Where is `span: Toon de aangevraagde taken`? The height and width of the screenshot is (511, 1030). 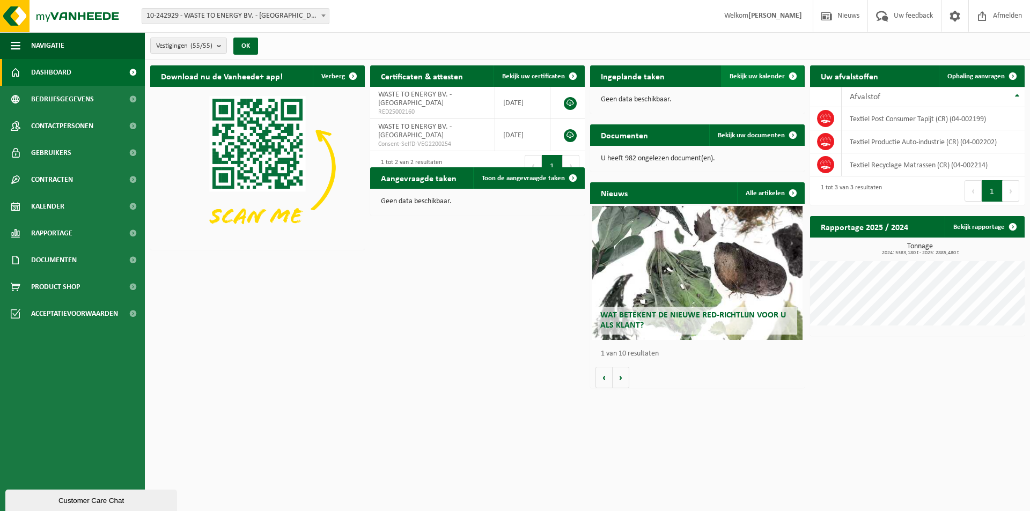
span: Toon de aangevraagde taken is located at coordinates (523, 178).